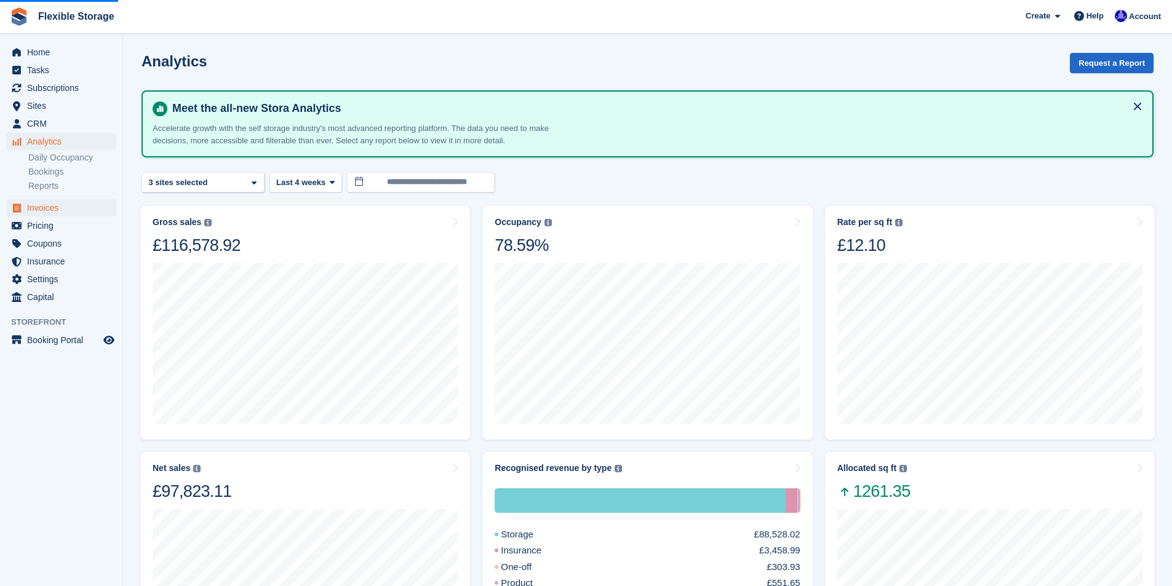 The height and width of the screenshot is (586, 1172). I want to click on div: Net sales, so click(171, 468).